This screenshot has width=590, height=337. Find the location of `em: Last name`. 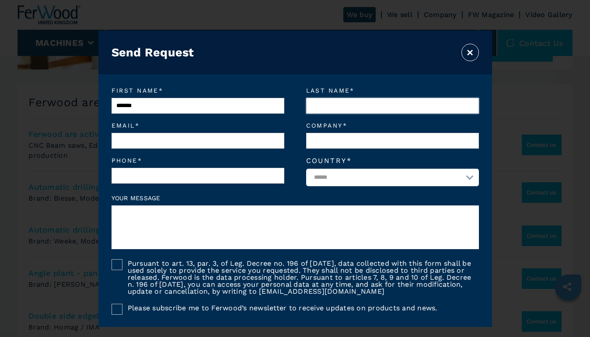

em: Last name is located at coordinates (392, 91).